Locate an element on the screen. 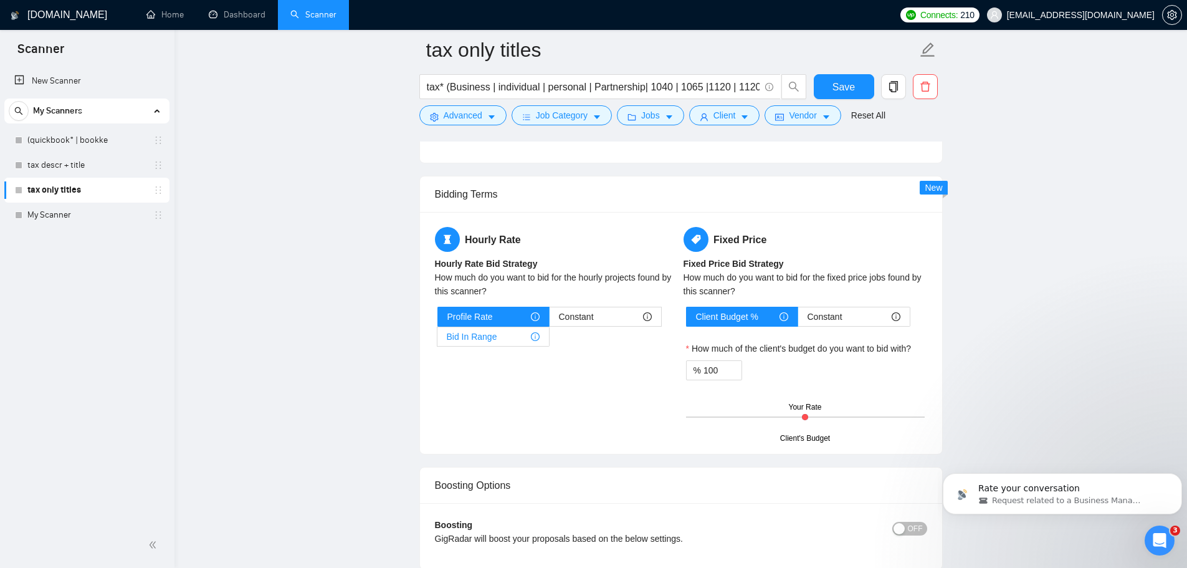 The height and width of the screenshot is (568, 1187). span: Scanner is located at coordinates (41, 53).